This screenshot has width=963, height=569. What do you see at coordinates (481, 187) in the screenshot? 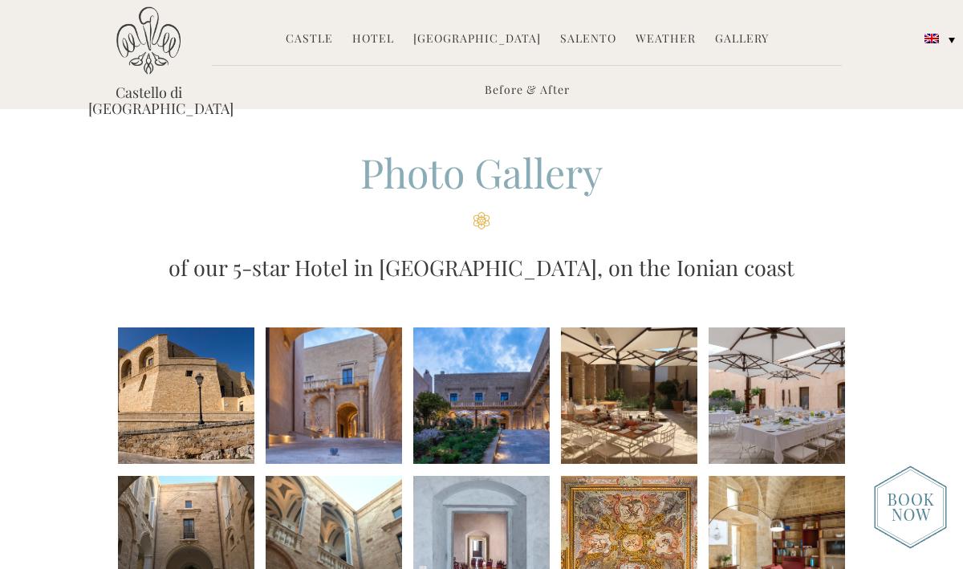
I see `h2: Photo Gallery` at bounding box center [481, 187].